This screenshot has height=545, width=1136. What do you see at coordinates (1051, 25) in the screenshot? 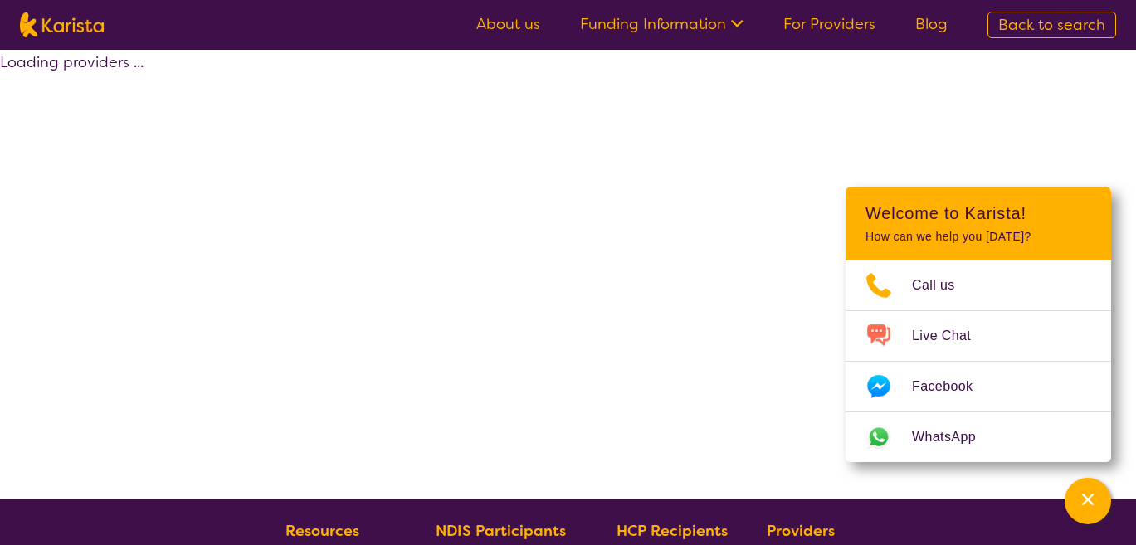
I see `span: Back to search` at bounding box center [1051, 25].